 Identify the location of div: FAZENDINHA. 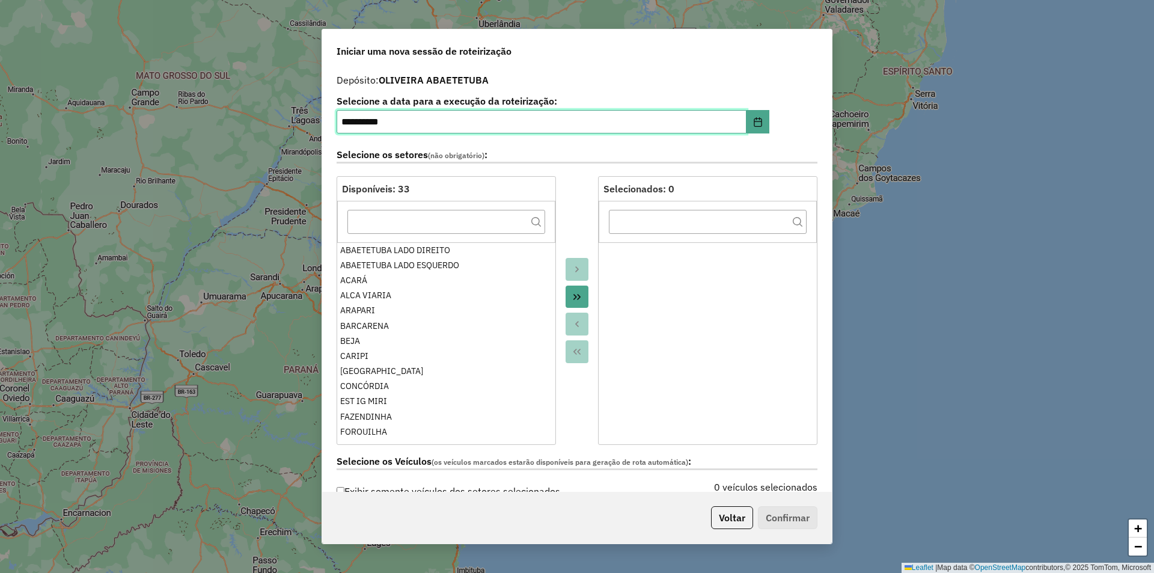
(446, 417).